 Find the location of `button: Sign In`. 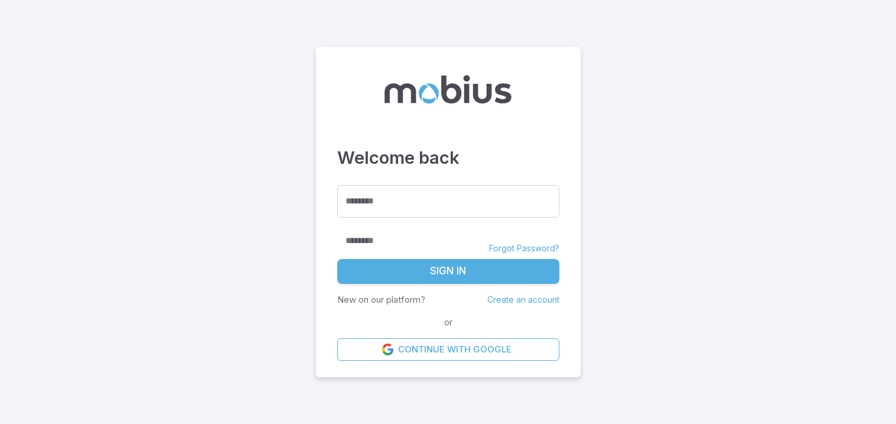

button: Sign In is located at coordinates (449, 271).